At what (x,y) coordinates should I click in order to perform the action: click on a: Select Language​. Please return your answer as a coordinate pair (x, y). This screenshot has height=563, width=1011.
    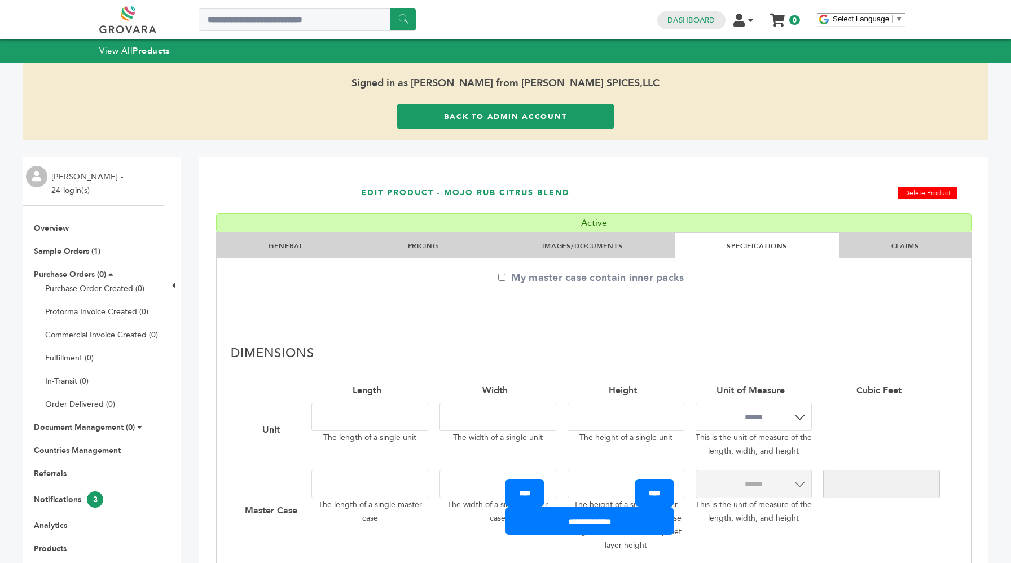
    Looking at the image, I should click on (868, 19).